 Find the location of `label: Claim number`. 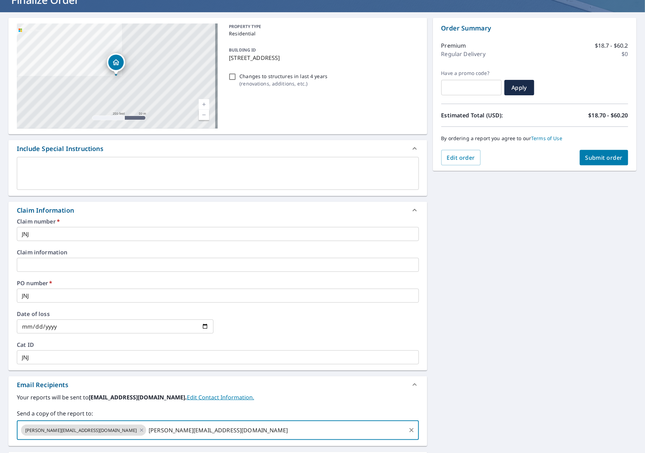

label: Claim number is located at coordinates (218, 222).